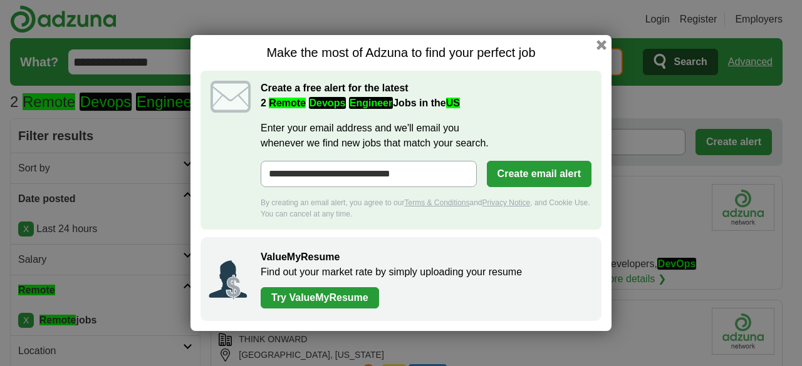 Image resolution: width=802 pixels, height=366 pixels. I want to click on em: Remote, so click(287, 103).